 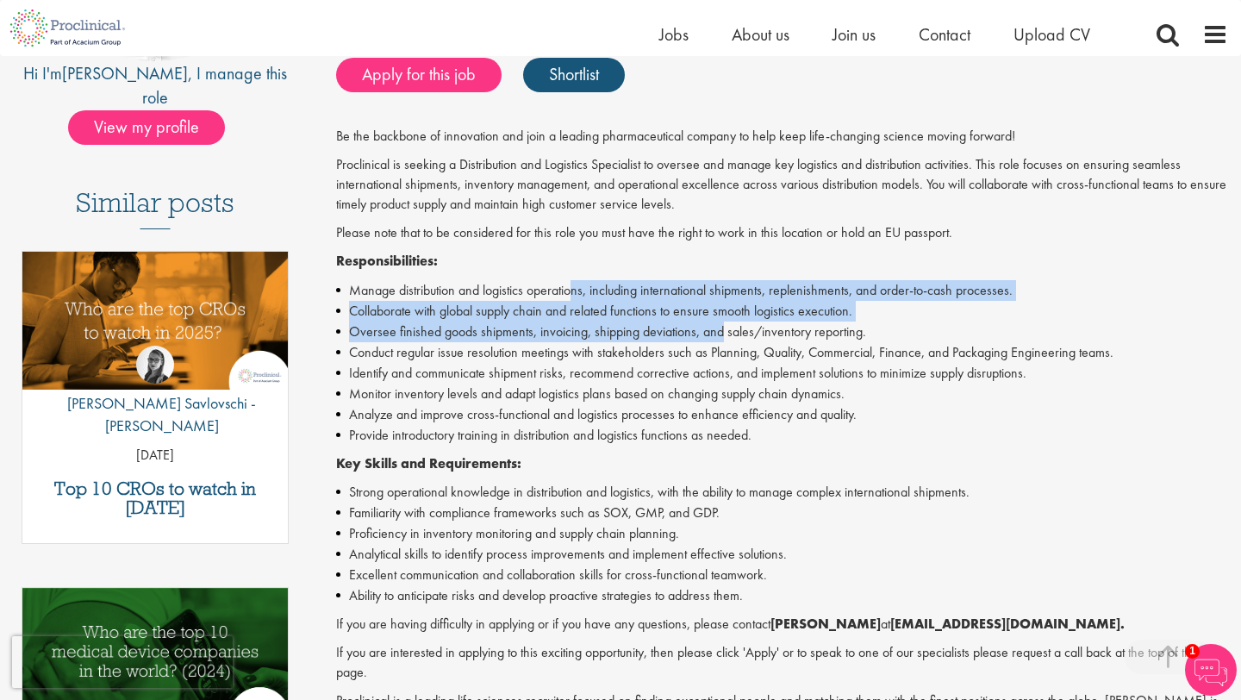 I want to click on p: Proclinical is seeking a Distribution and Logistics Specialist to oversee and manage key logistic..., so click(x=782, y=184).